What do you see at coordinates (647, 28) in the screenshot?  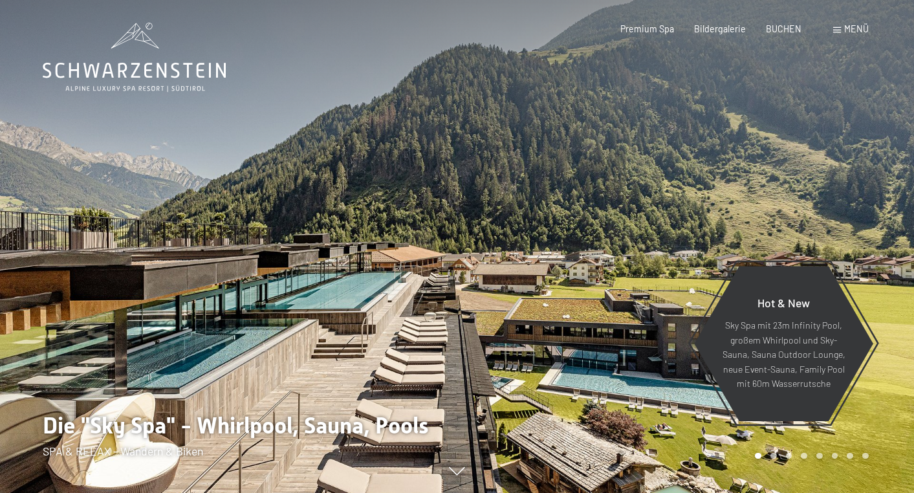 I see `a: Premium Spa` at bounding box center [647, 28].